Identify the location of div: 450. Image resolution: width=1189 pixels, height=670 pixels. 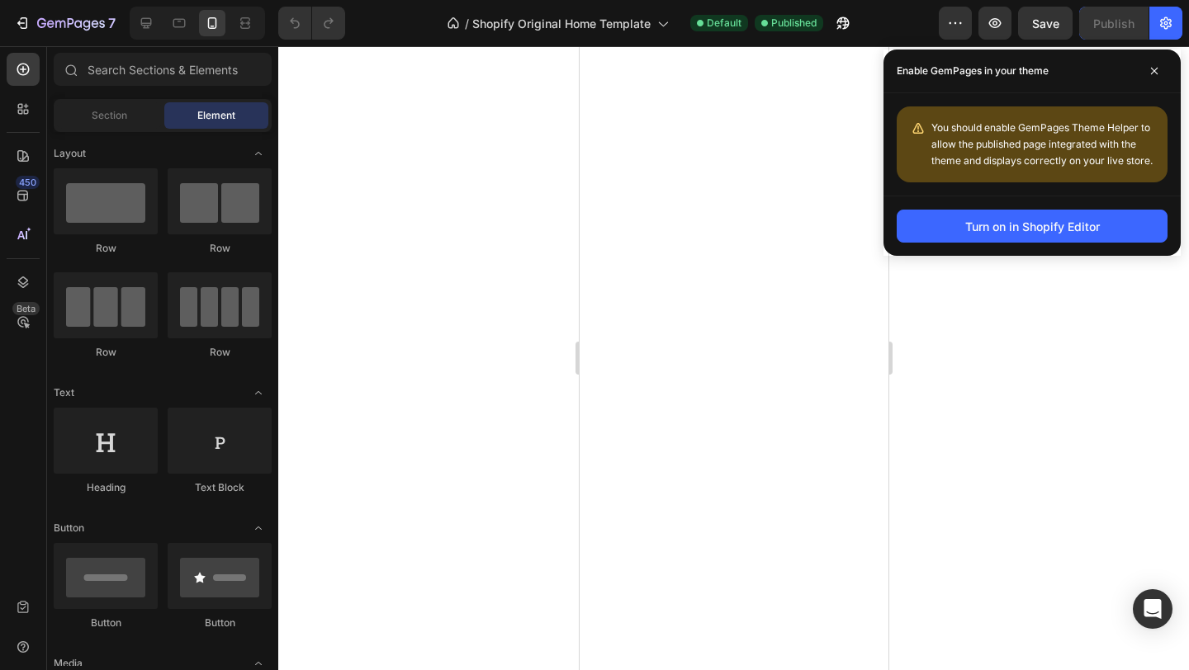
(27, 182).